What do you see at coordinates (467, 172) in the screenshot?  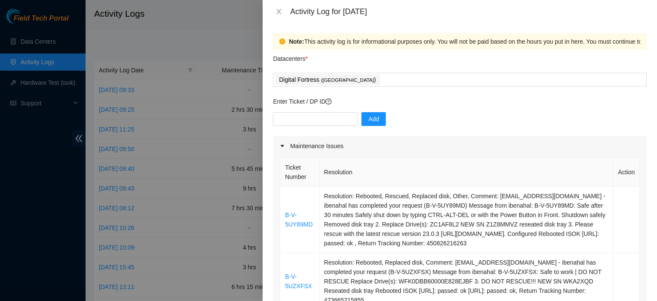 I see `th: Resolution` at bounding box center [467, 172].